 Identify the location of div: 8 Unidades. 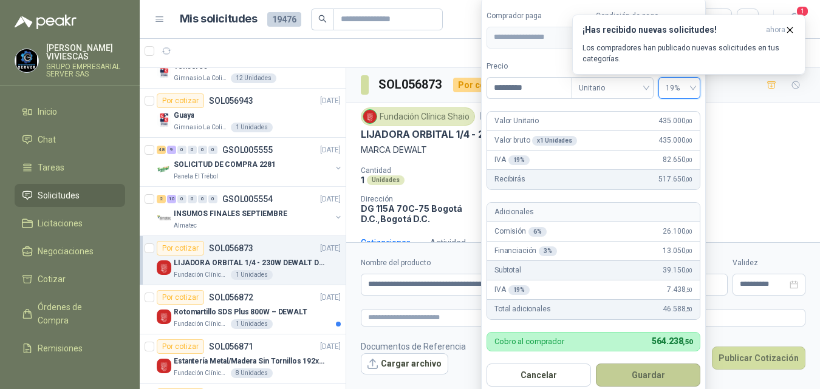
(252, 374).